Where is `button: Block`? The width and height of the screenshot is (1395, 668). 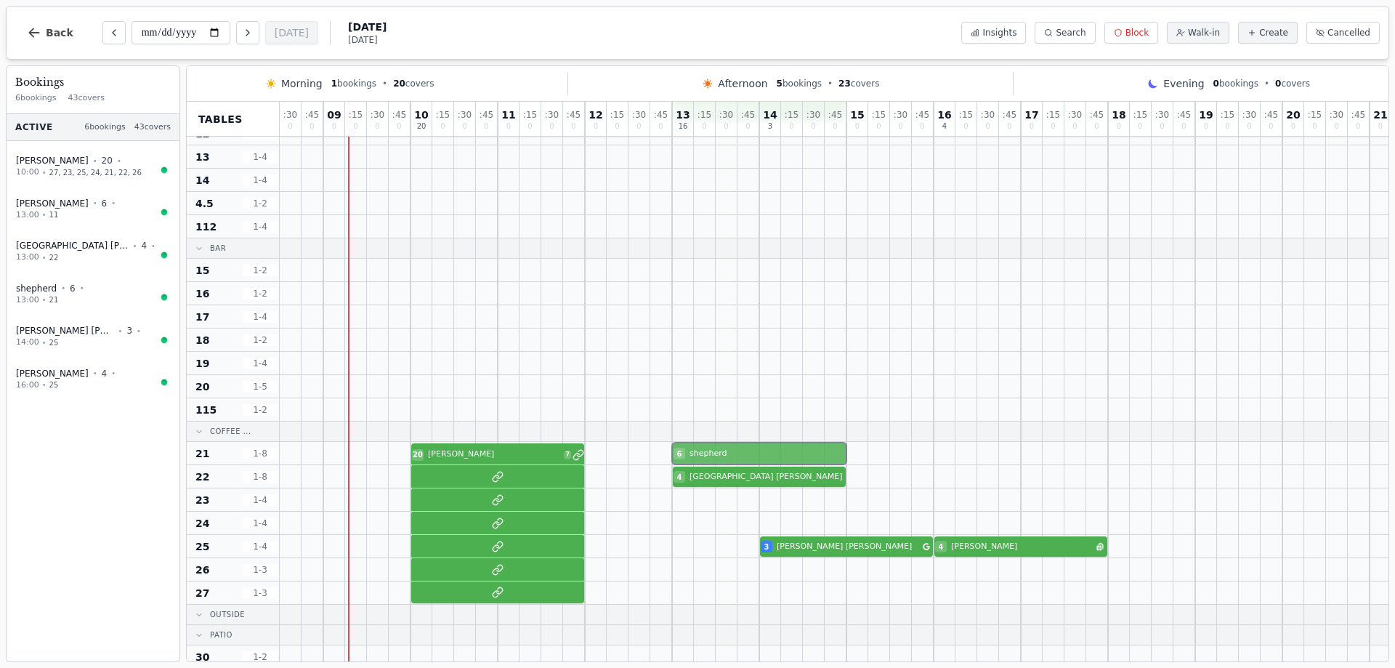
button: Block is located at coordinates (1131, 33).